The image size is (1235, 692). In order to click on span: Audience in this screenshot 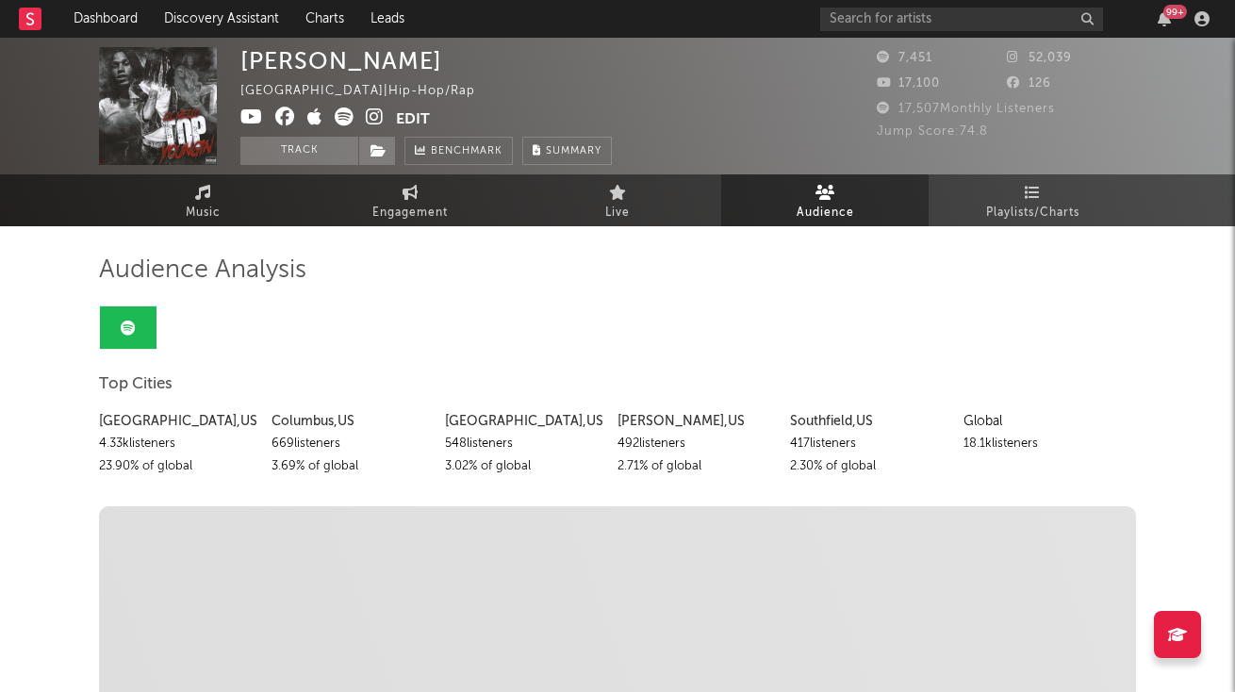, I will do `click(825, 213)`.